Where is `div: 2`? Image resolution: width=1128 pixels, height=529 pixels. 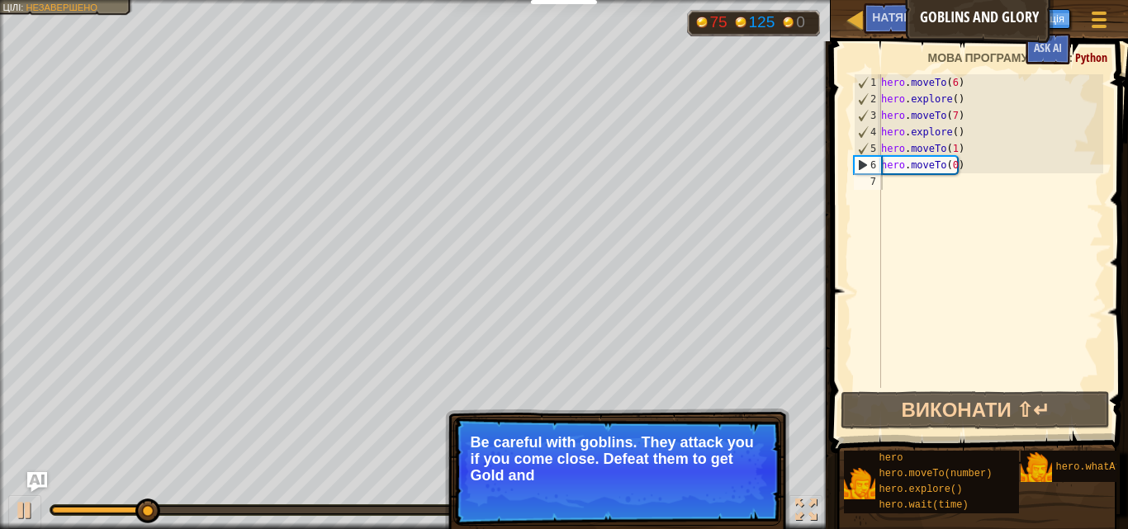
div: 2 is located at coordinates (868, 99).